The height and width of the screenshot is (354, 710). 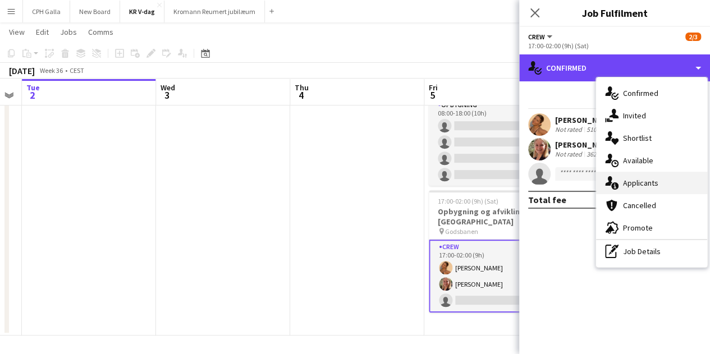 I want to click on a: Comms, so click(x=101, y=32).